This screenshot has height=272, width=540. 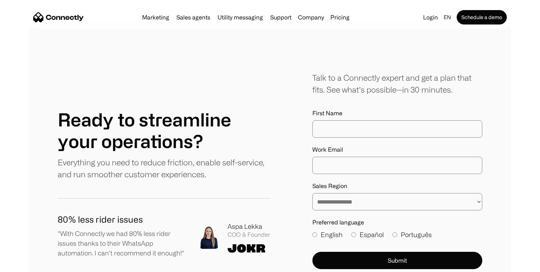 I want to click on label: English, so click(x=327, y=235).